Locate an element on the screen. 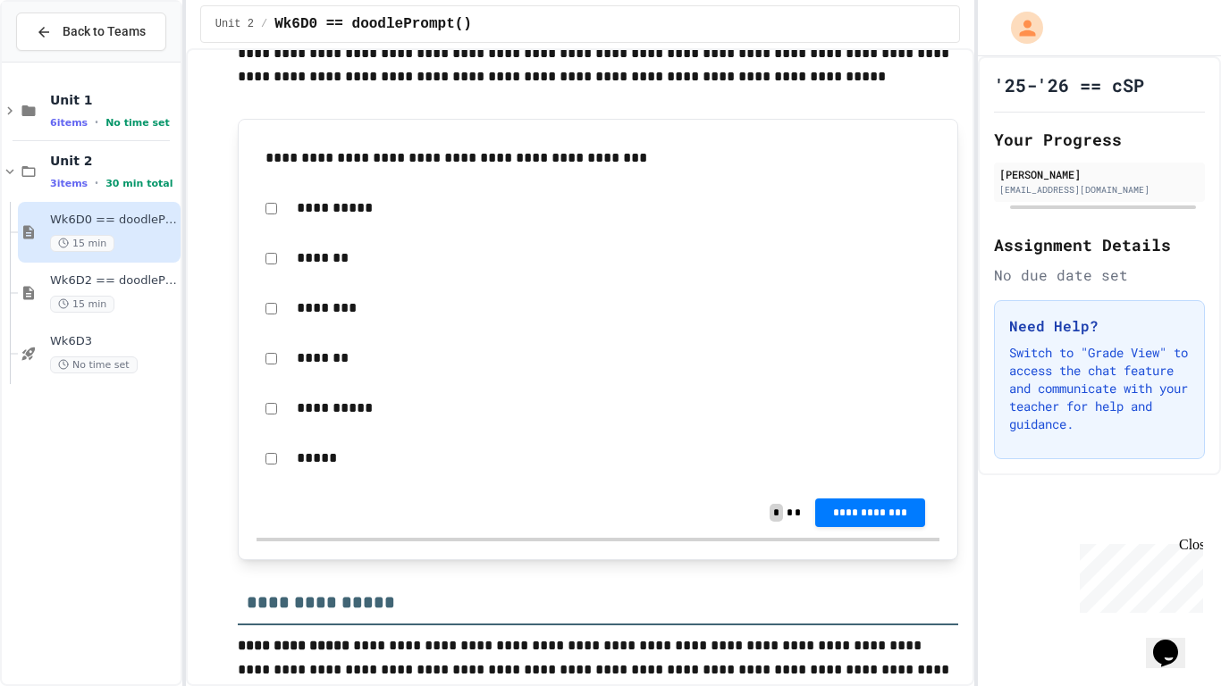 Image resolution: width=1221 pixels, height=686 pixels. div: My Account is located at coordinates (1020, 28).